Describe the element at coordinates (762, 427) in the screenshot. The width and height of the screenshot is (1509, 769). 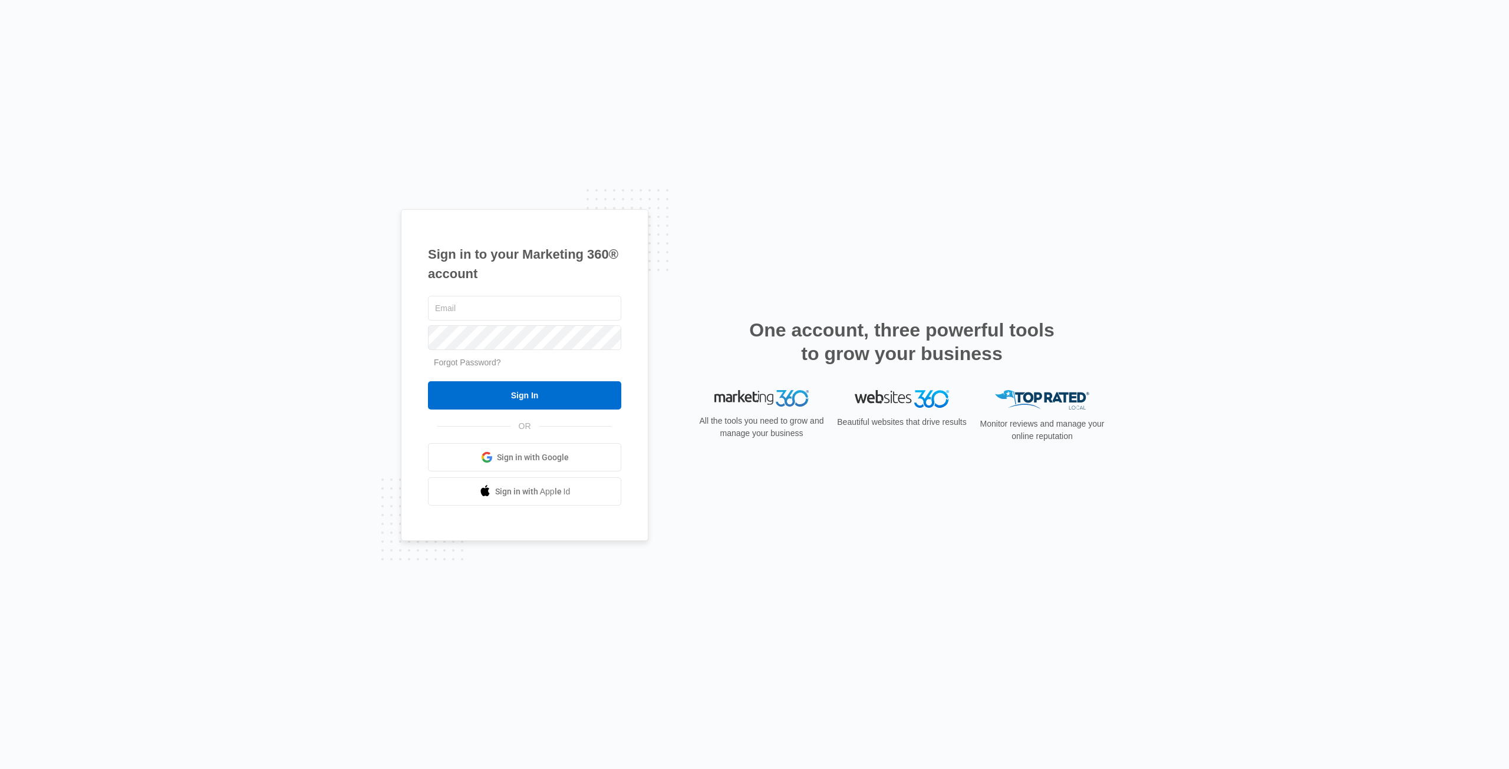
I see `p: All the tools you need to grow and manage your business` at that location.